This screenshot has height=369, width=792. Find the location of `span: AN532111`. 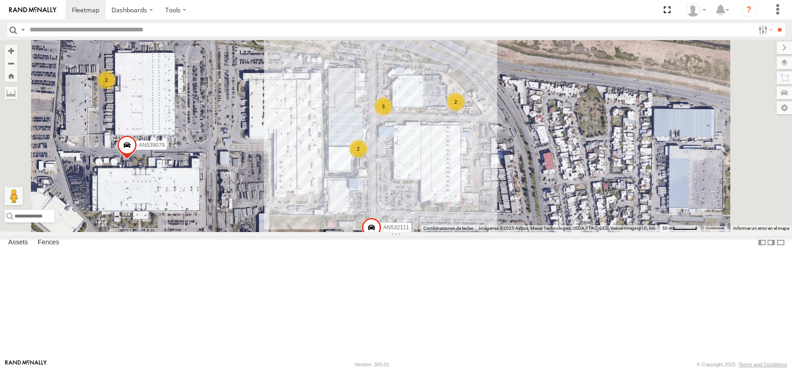

span: AN532111 is located at coordinates (396, 228).